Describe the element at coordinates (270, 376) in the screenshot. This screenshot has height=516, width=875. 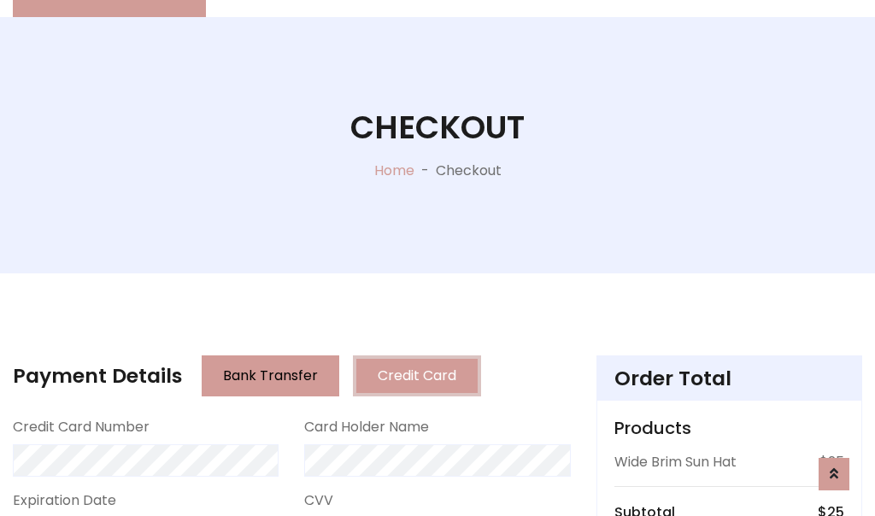
I see `button: Bank Transfer` at that location.